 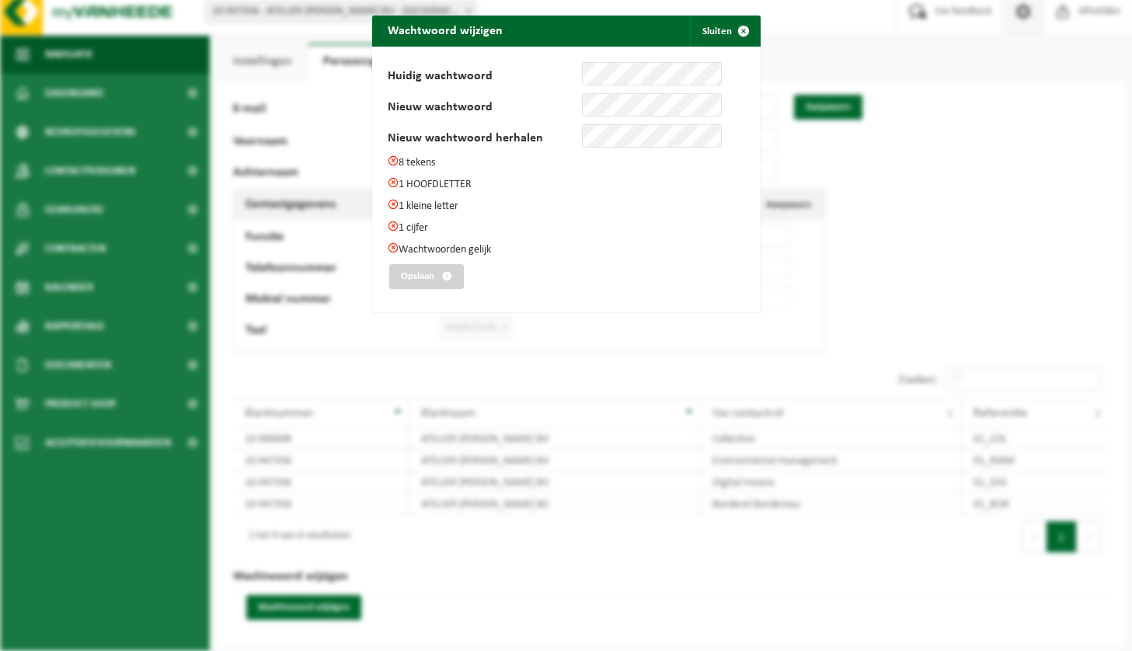 I want to click on p: 8 tekens, so click(x=566, y=162).